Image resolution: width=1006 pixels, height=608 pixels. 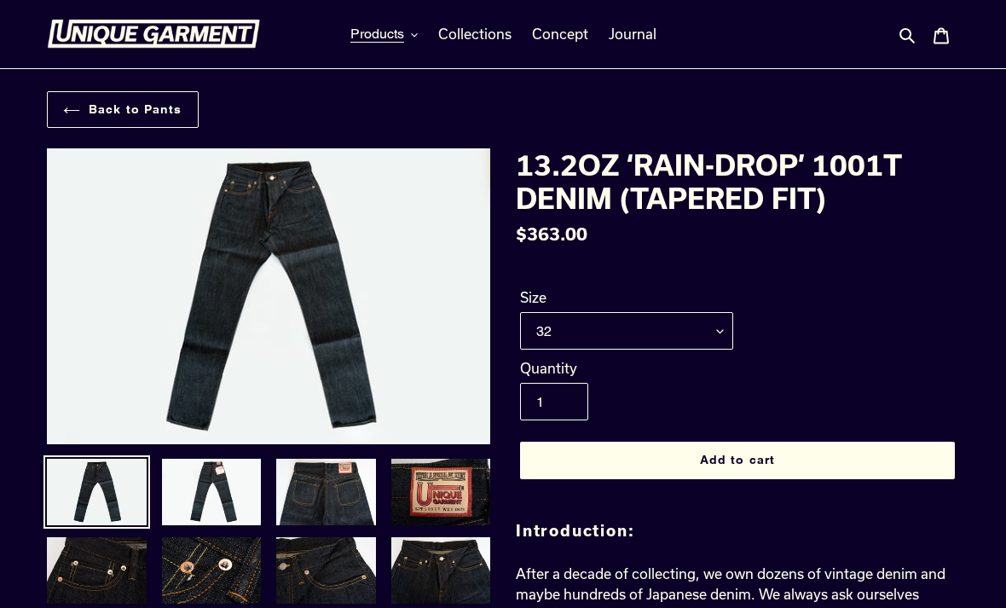 What do you see at coordinates (627, 368) in the screenshot?
I see `label: Quantity` at bounding box center [627, 368].